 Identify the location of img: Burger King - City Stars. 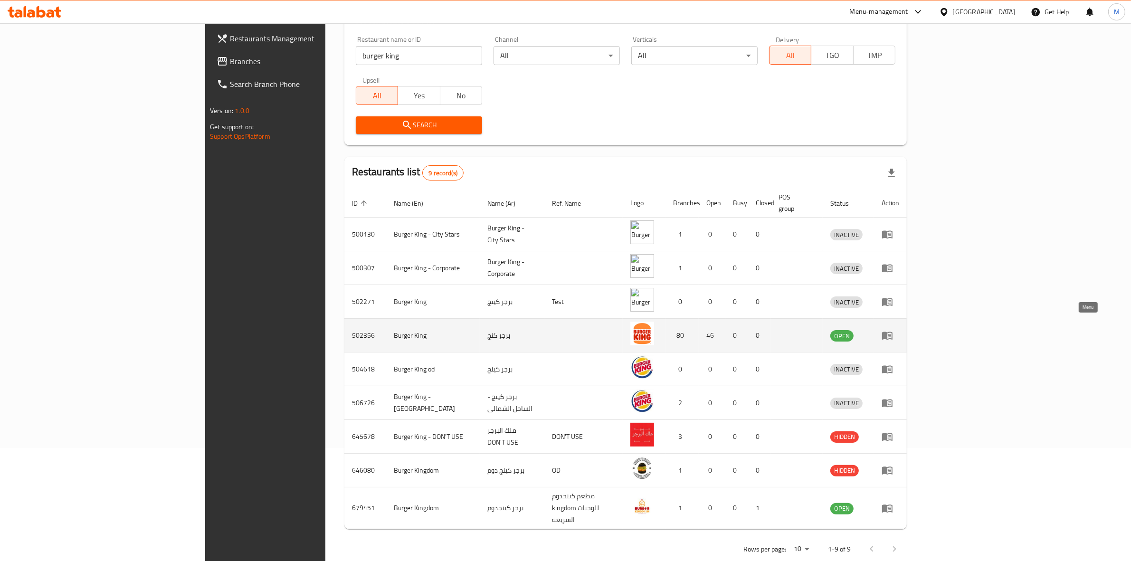
(642, 232).